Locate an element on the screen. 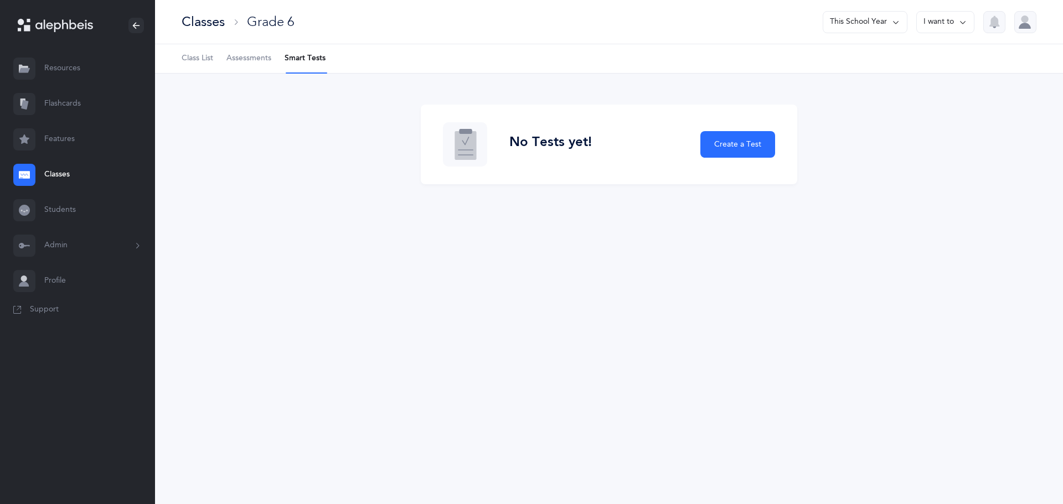 The image size is (1063, 504). h3: No Tests yet! is located at coordinates (550, 142).